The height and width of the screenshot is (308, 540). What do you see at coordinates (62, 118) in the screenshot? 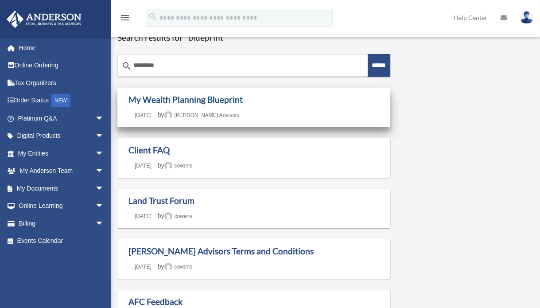
I see `a: Platinum Q&Aarrow_drop_down` at bounding box center [62, 118].